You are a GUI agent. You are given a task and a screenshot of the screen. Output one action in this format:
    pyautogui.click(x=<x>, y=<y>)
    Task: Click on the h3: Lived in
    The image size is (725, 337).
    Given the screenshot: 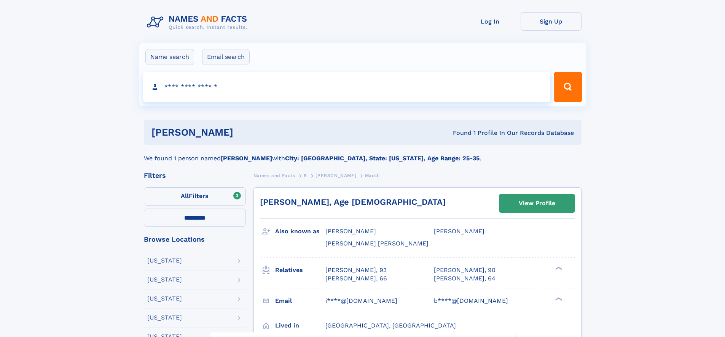 What is the action you would take?
    pyautogui.click(x=300, y=326)
    